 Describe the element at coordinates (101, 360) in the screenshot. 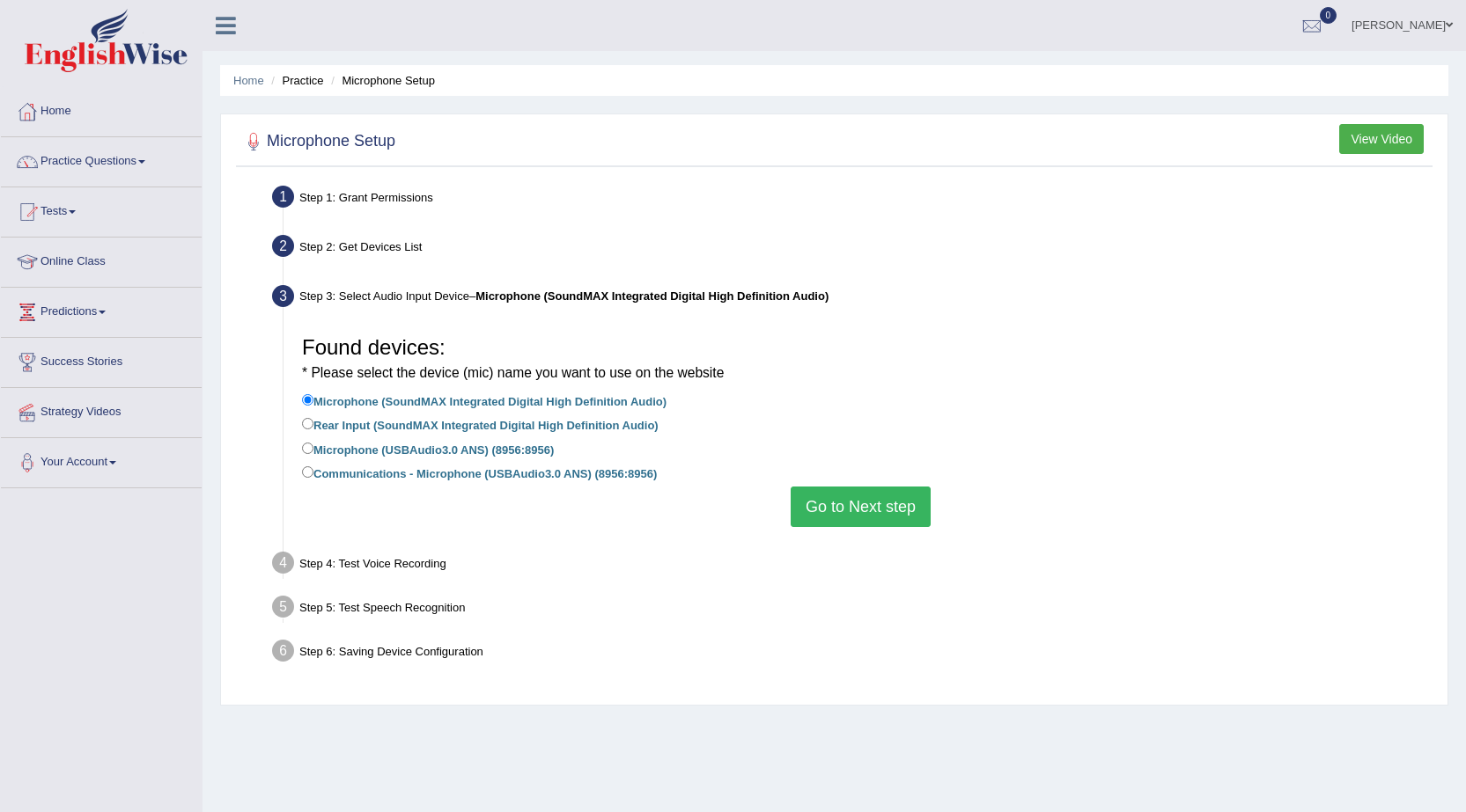

I see `a: Success Stories` at that location.